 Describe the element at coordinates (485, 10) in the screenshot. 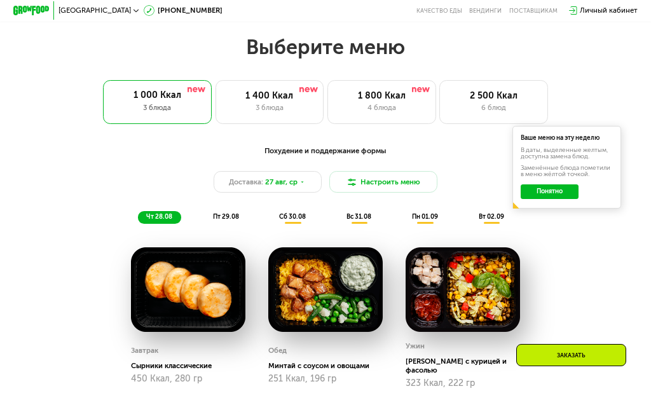

I see `a: Вендинги` at that location.